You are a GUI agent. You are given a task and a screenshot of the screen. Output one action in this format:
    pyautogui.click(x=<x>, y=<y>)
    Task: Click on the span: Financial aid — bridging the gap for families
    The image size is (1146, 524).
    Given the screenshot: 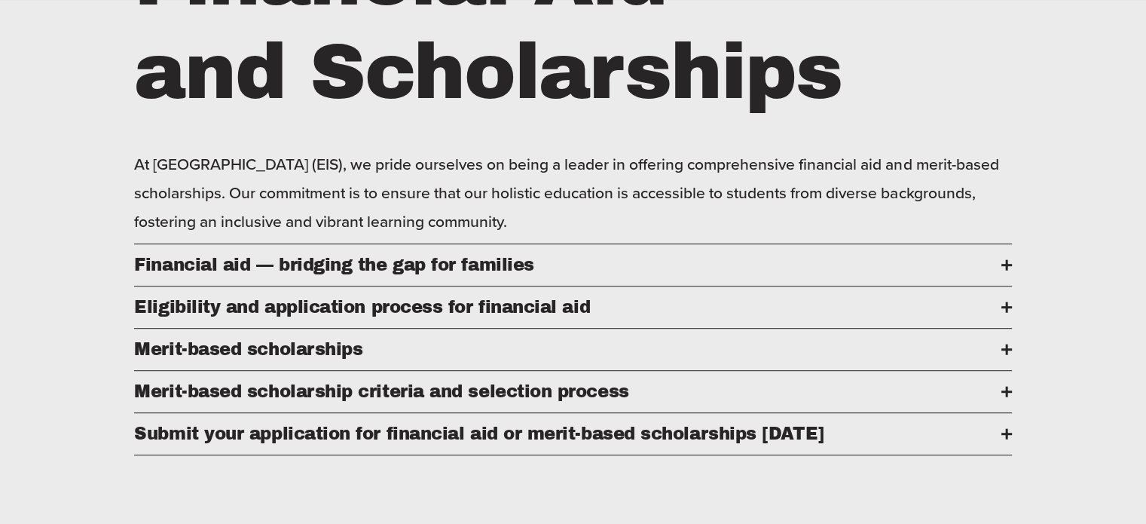 What is the action you would take?
    pyautogui.click(x=567, y=265)
    